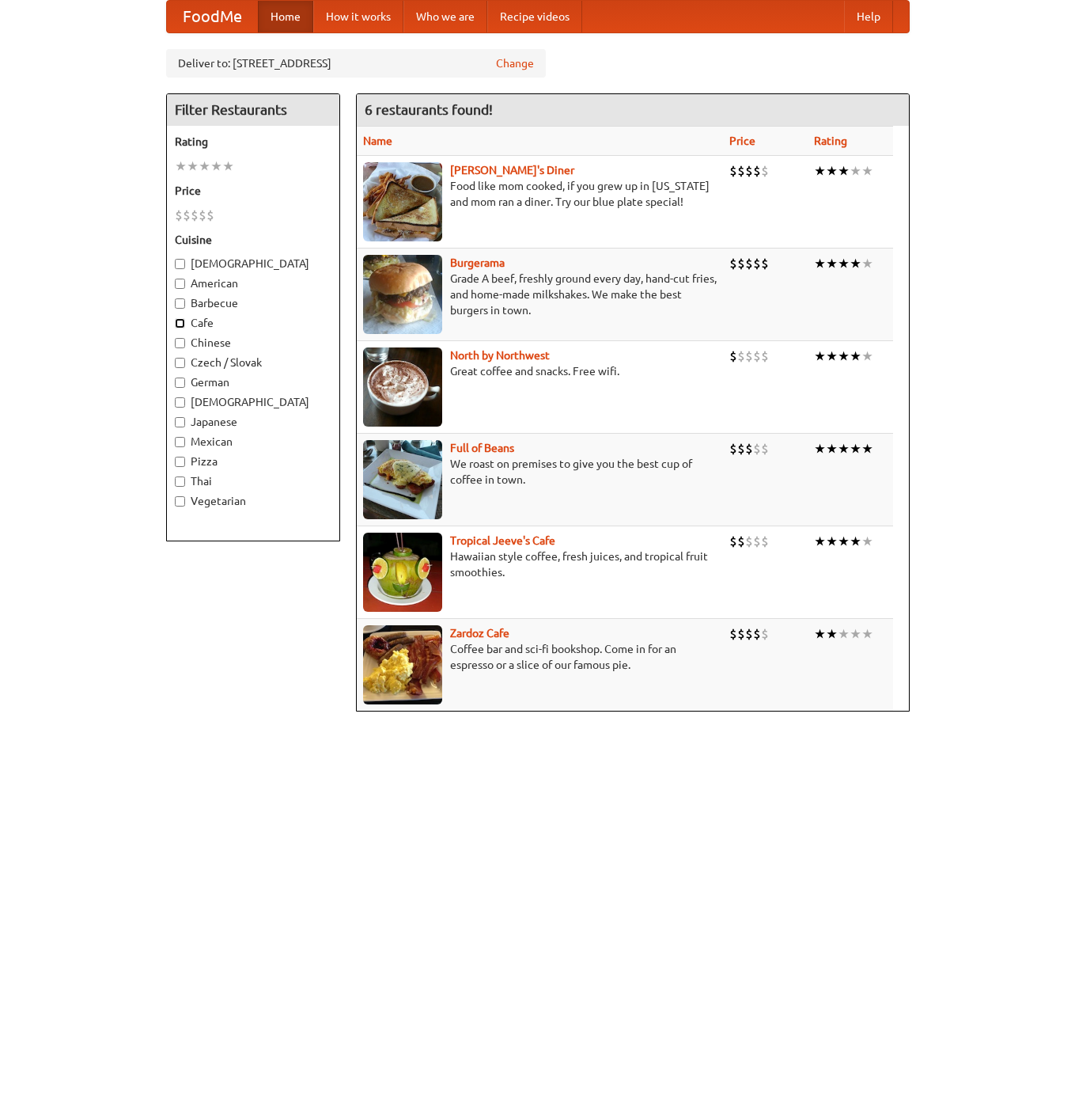  I want to click on input: Barbecue, so click(179, 303).